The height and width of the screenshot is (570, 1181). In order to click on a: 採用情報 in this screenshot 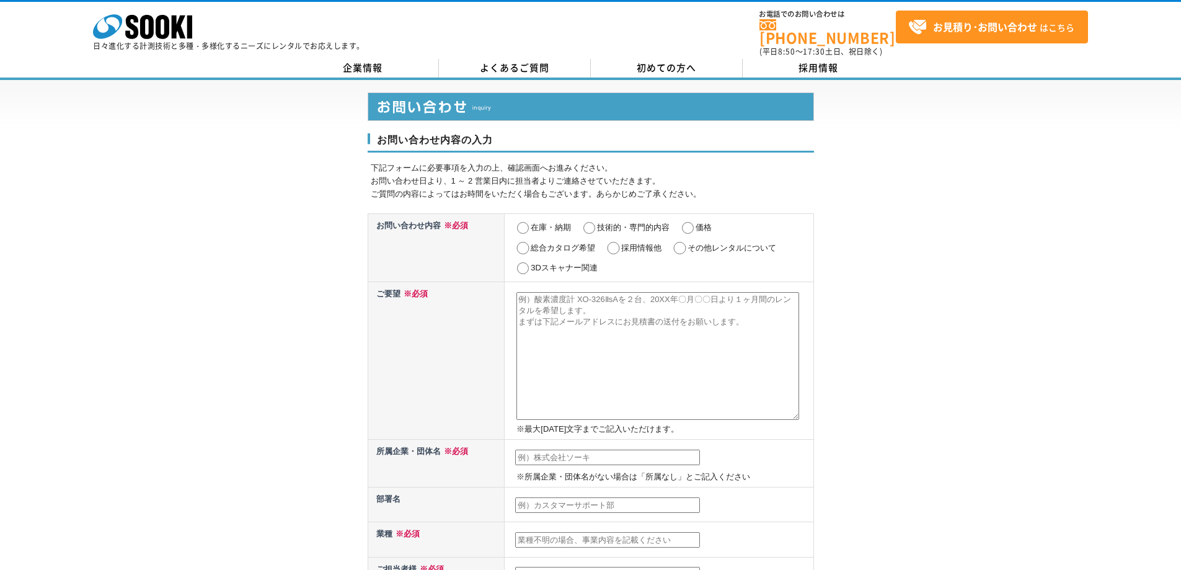, I will do `click(818, 68)`.